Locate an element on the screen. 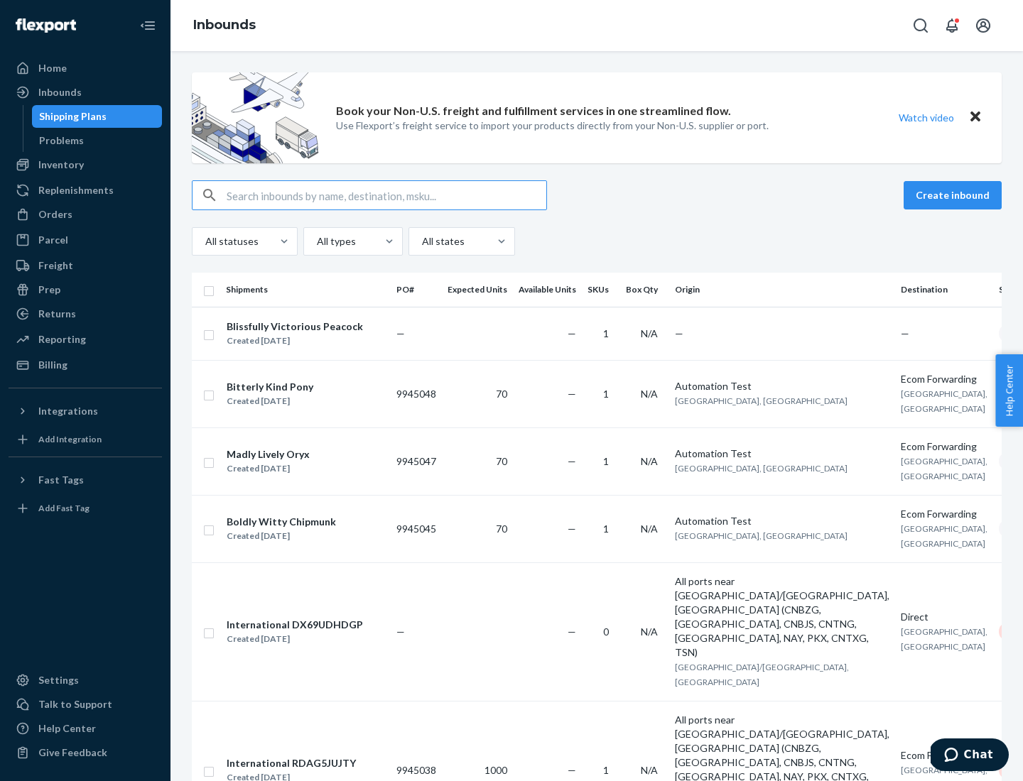  button: Create inbound is located at coordinates (953, 195).